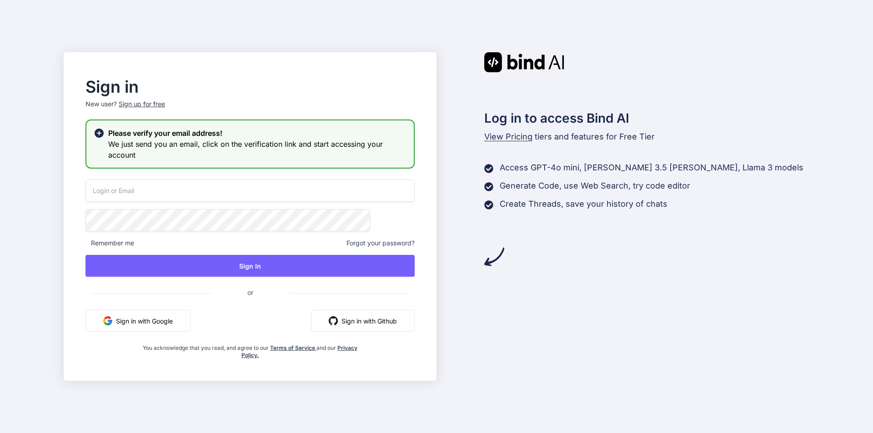 This screenshot has width=873, height=433. I want to click on button: Sign In, so click(250, 266).